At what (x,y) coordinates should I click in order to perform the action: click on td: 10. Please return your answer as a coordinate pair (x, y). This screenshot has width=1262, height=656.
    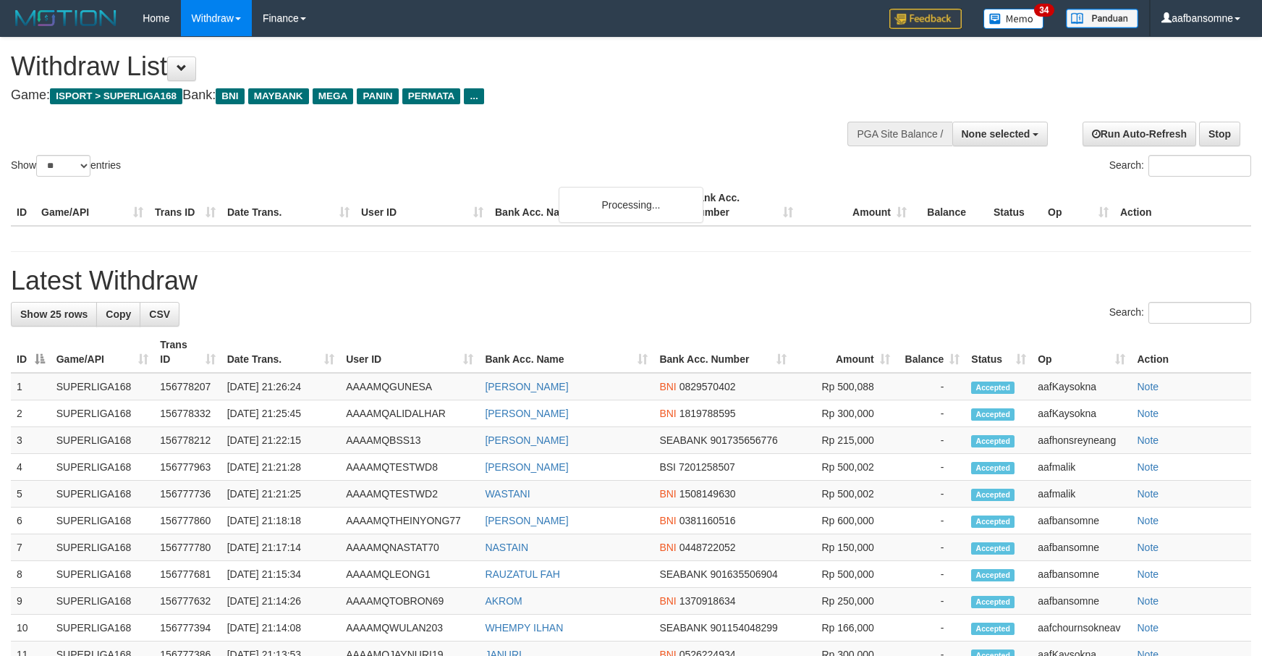
    Looking at the image, I should click on (30, 628).